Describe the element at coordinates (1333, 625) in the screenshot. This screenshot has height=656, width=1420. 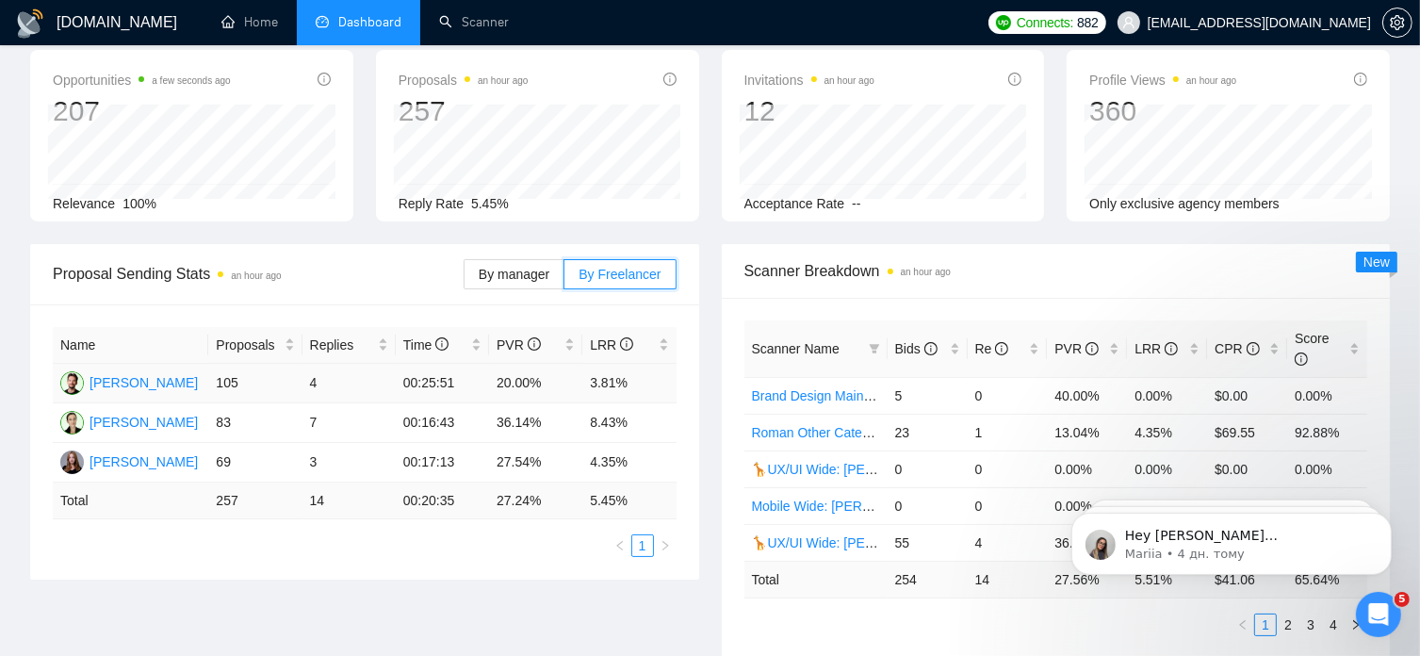
I see `a: 4` at that location.